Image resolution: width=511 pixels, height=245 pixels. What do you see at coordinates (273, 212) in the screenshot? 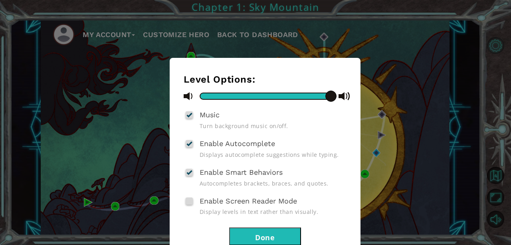
I see `span: Display levels in text rather than visually.` at bounding box center [273, 212].